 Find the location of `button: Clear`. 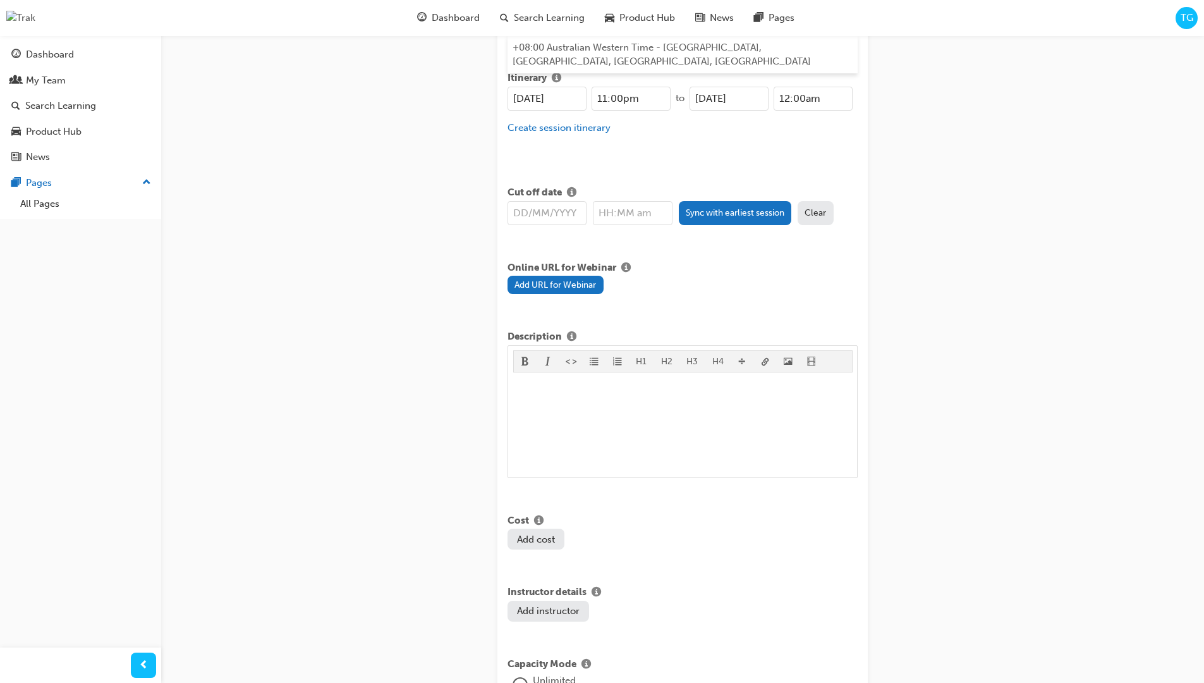

button: Clear is located at coordinates (816, 213).